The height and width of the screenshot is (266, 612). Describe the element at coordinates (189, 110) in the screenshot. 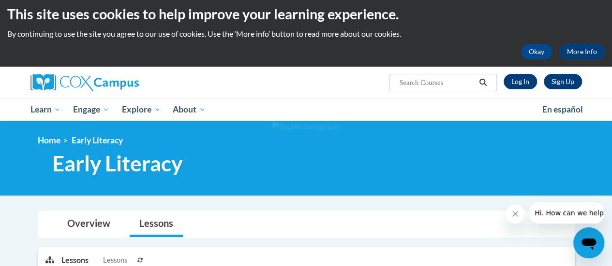

I see `span: About` at that location.